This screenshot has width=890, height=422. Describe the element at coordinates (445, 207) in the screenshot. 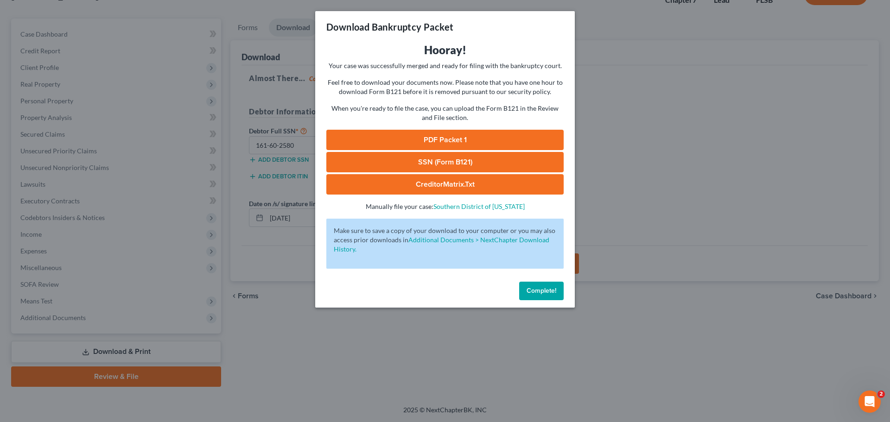

I see `p: Manually file your case:` at that location.